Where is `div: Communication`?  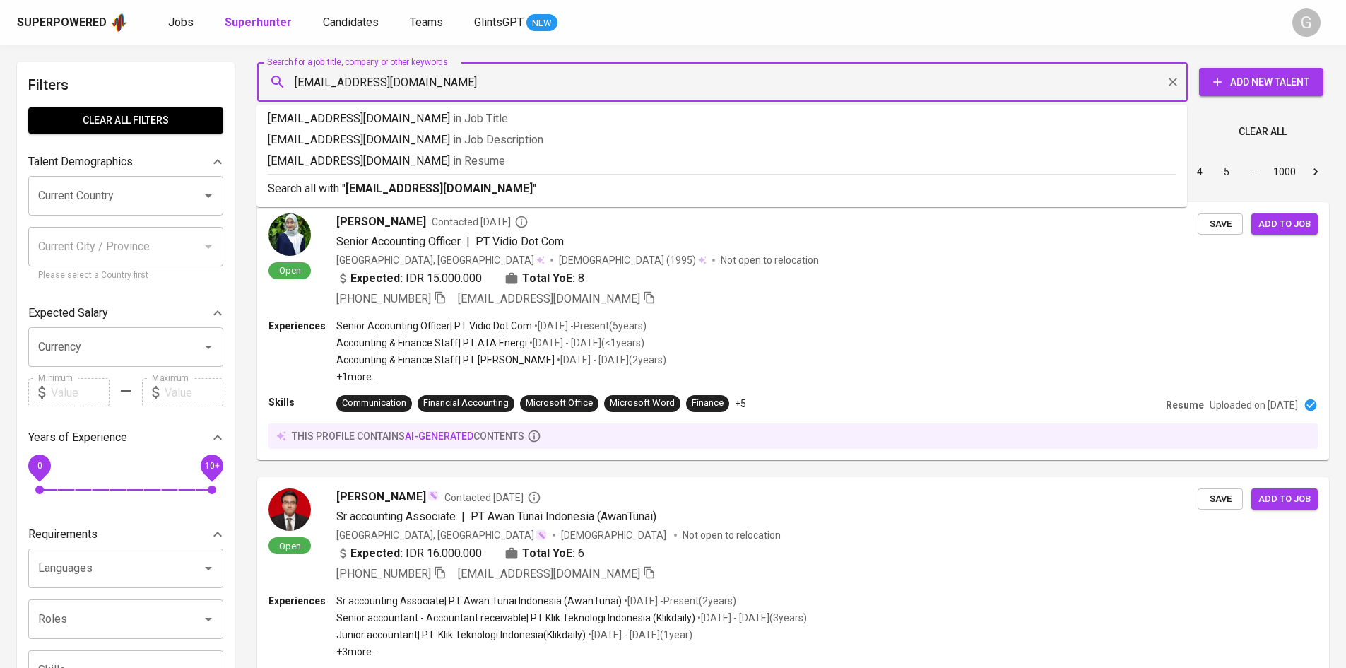
div: Communication is located at coordinates (374, 403).